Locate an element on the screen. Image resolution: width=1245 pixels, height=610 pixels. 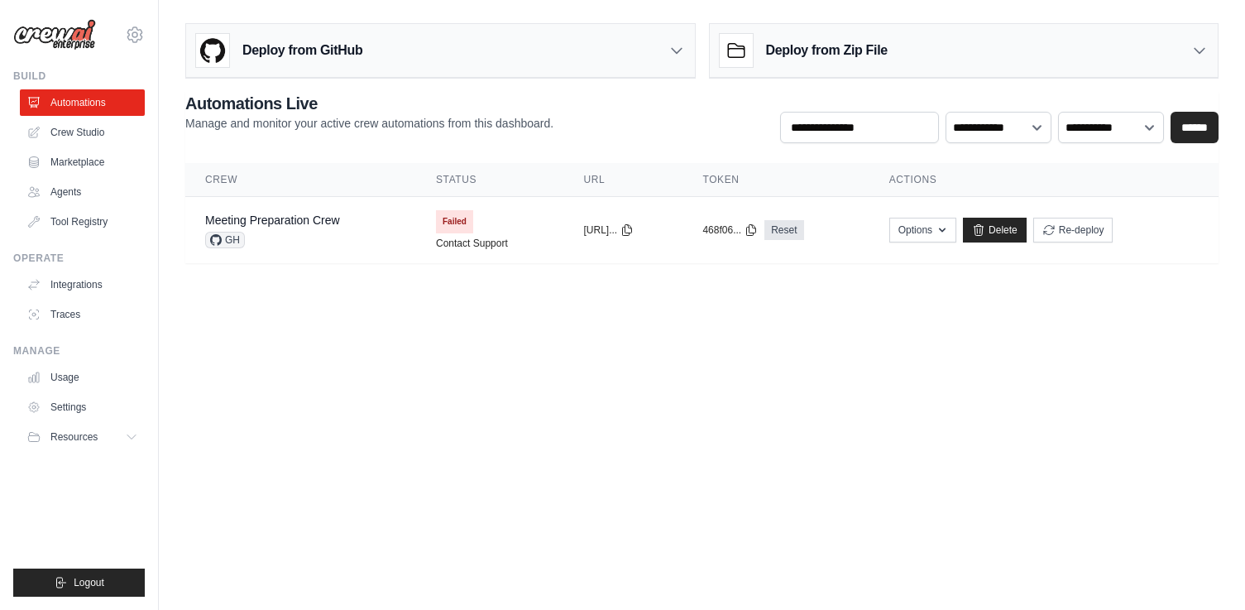
a: Contact Support is located at coordinates (472, 243).